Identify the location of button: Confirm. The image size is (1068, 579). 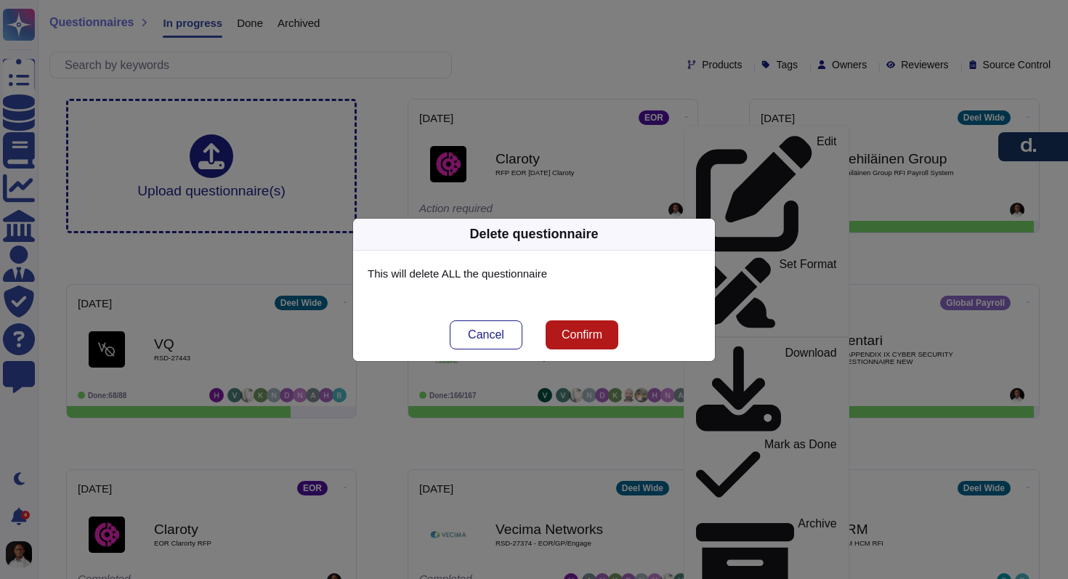
(582, 335).